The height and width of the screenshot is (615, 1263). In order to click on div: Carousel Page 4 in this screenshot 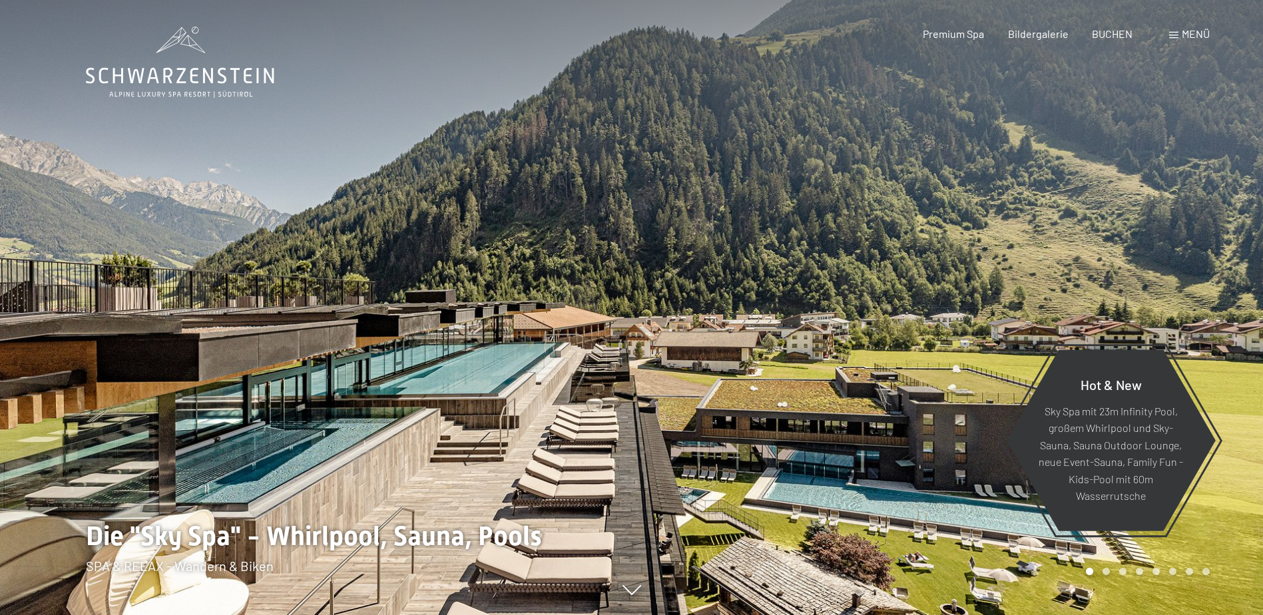, I will do `click(1139, 571)`.